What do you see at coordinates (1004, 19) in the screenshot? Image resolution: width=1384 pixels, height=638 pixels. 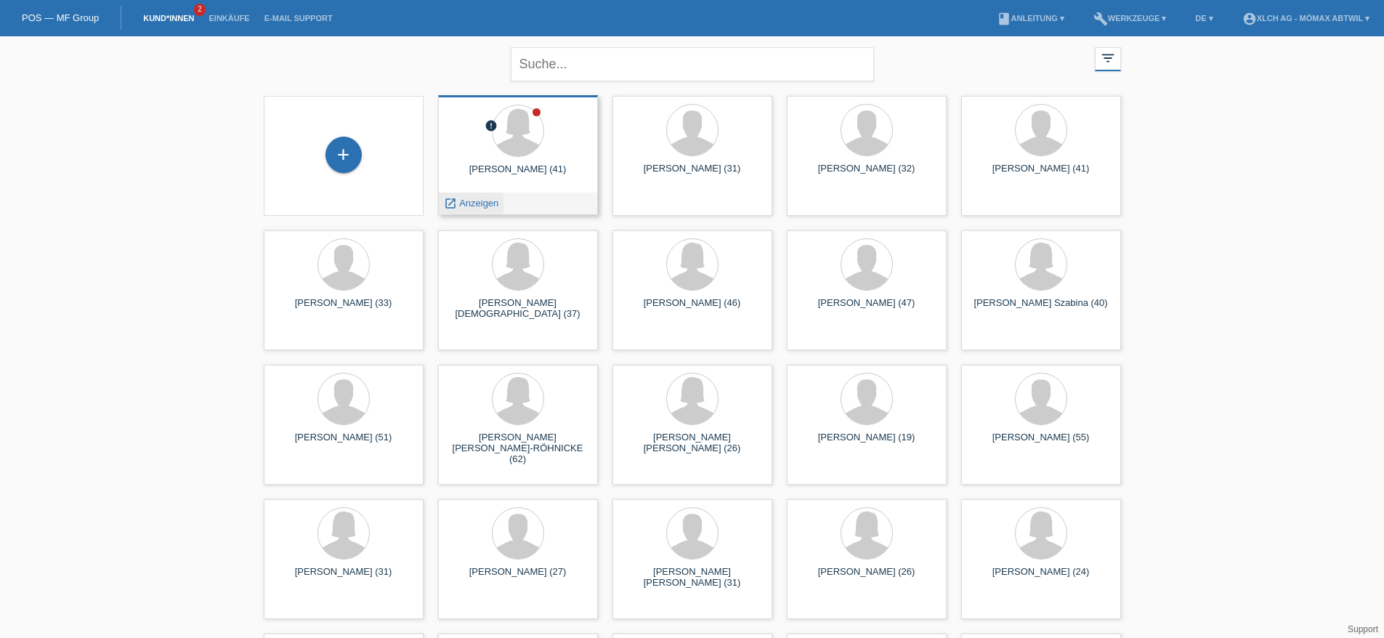 I see `i: book` at bounding box center [1004, 19].